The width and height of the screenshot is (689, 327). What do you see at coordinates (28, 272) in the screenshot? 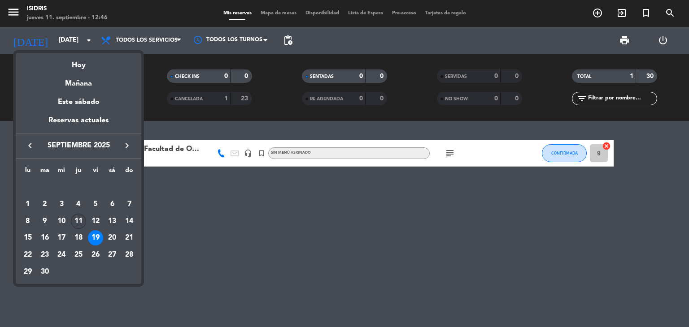
I see `td: 29 de septiembre de 2025` at bounding box center [28, 272].